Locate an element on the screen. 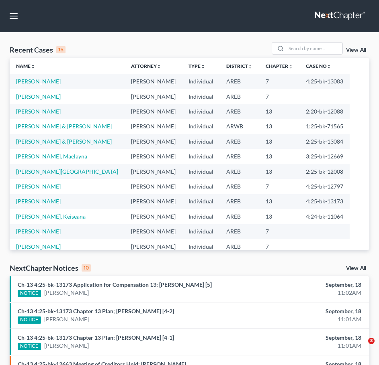 The height and width of the screenshot is (365, 379). td: 4:25-bk-13083 is located at coordinates (324, 81).